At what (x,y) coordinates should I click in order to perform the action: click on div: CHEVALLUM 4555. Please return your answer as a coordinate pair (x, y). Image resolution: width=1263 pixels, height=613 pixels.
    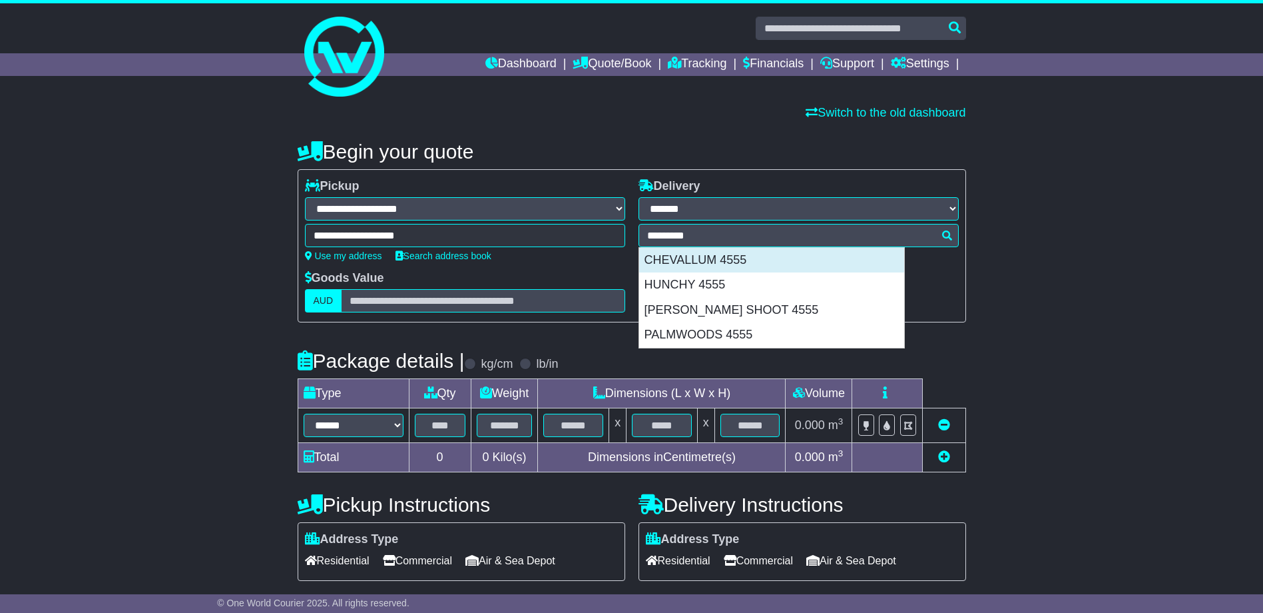
    Looking at the image, I should click on (772, 260).